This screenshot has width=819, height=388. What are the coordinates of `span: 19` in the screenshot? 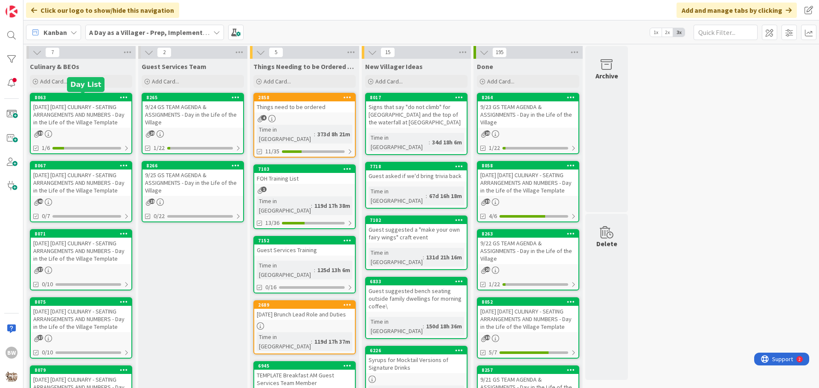 It's located at (152, 201).